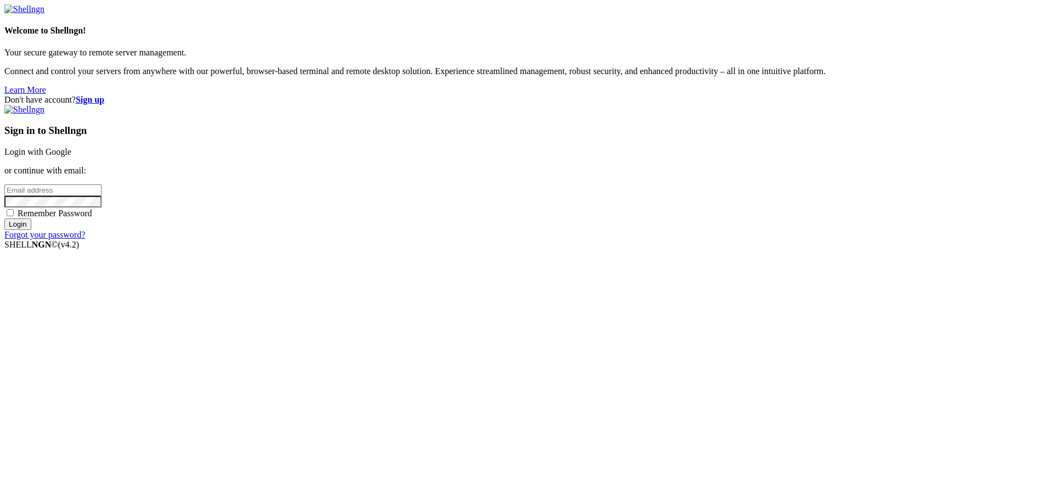 Image resolution: width=1054 pixels, height=500 pixels. What do you see at coordinates (25, 89) in the screenshot?
I see `a: Learn More` at bounding box center [25, 89].